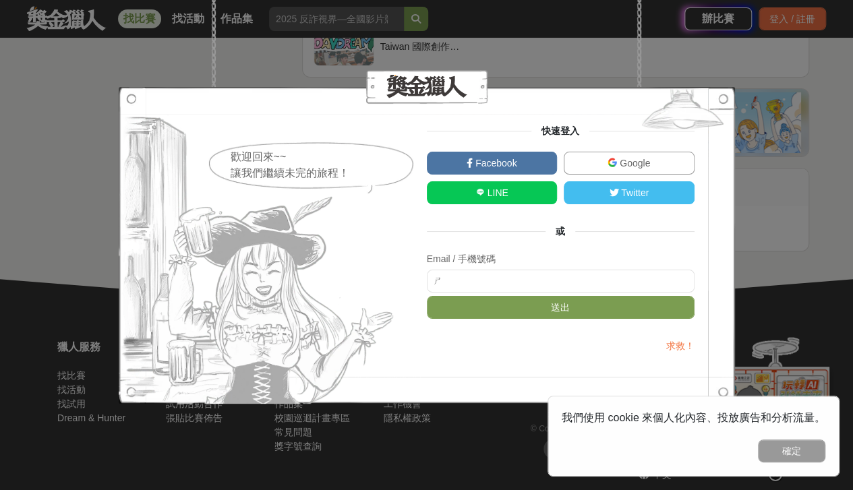 This screenshot has width=853, height=490. I want to click on span: 或, so click(560, 231).